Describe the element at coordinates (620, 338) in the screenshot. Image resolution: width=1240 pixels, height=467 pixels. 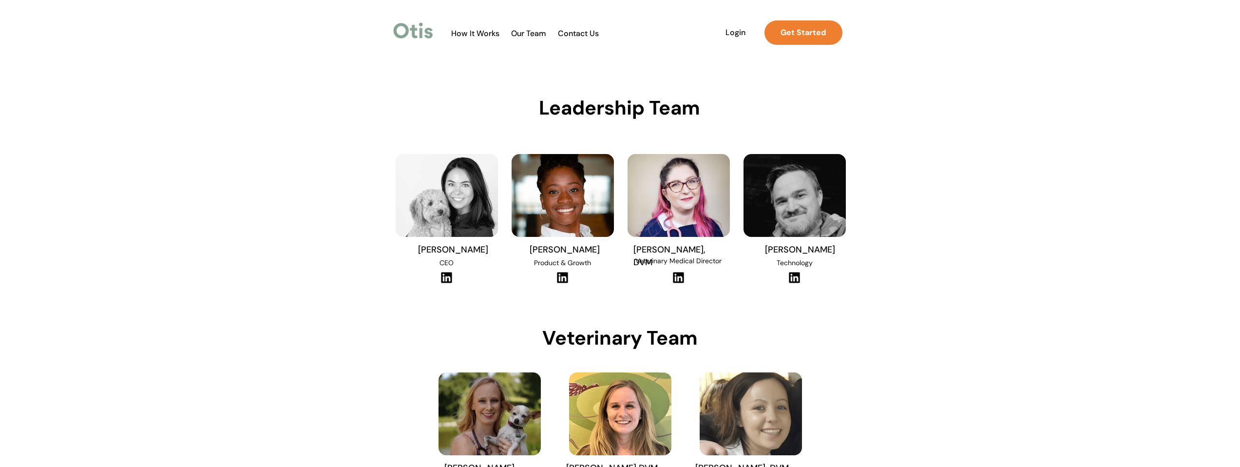
I see `span: Veterinary Team` at that location.